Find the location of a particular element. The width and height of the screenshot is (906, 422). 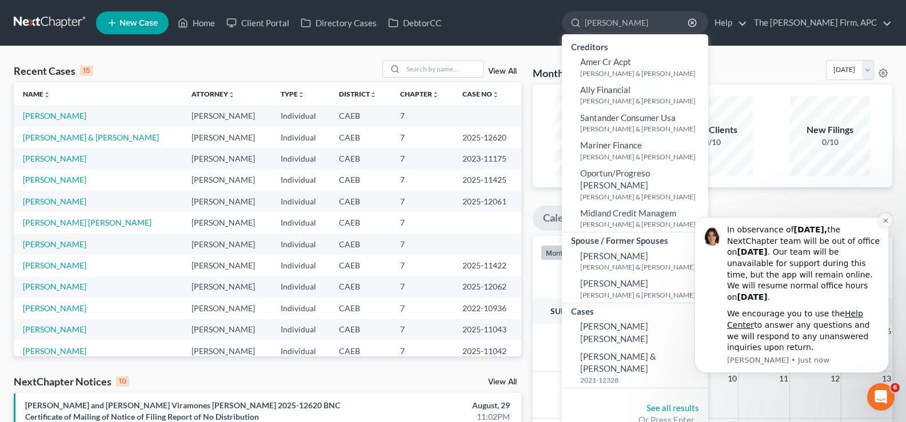

div: We encourage you to use the to answer any questions and we will respond to any unanswered inquiri... is located at coordinates (126, 124).